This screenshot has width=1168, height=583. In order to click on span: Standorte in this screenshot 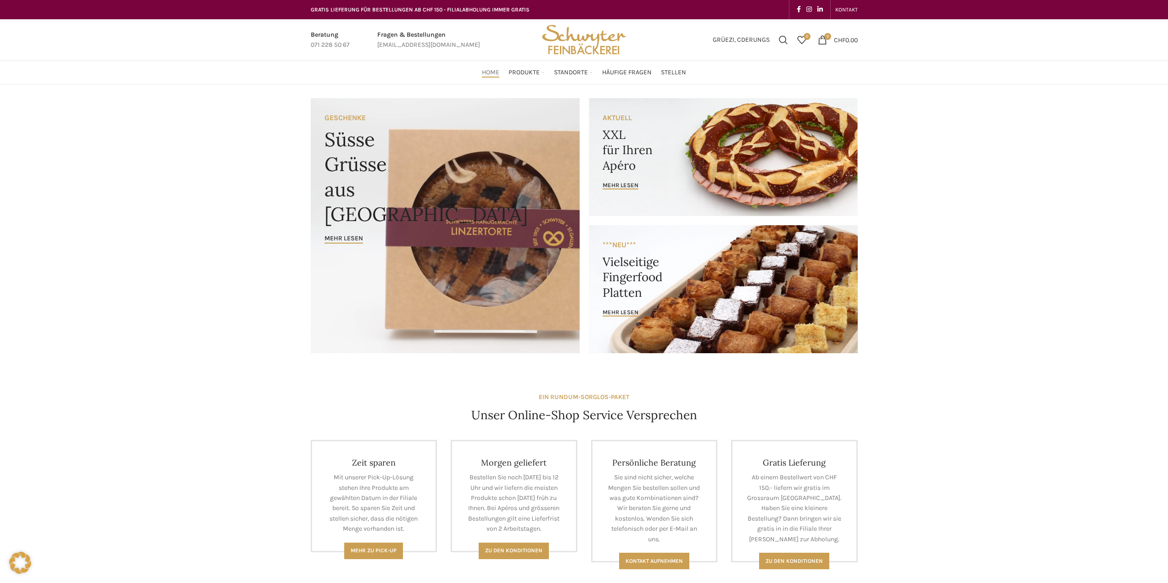, I will do `click(571, 73)`.